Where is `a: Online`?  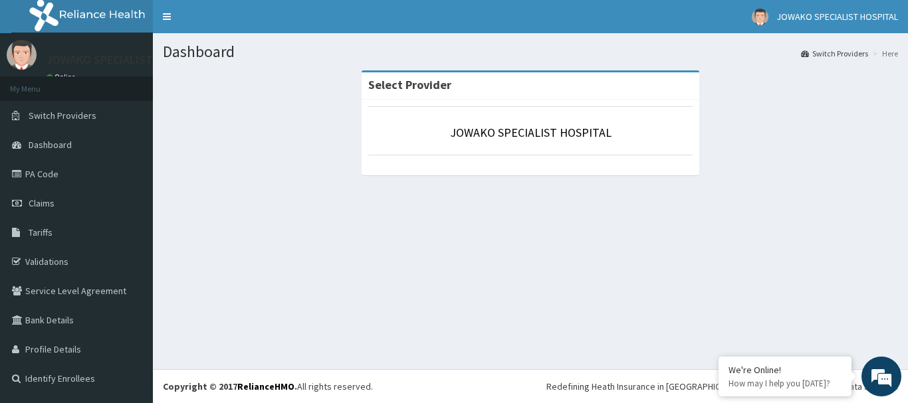
a: Online is located at coordinates (62, 77).